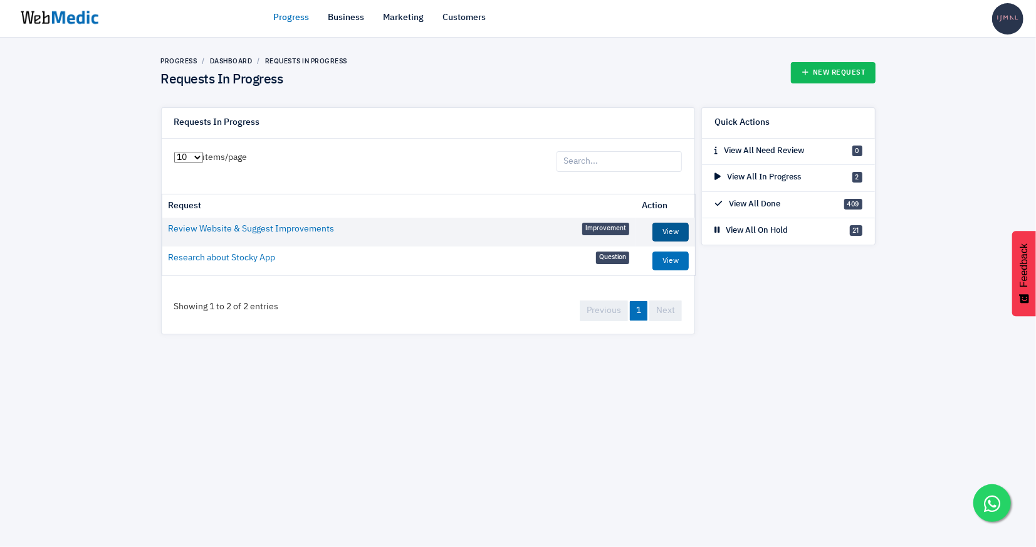 Image resolution: width=1036 pixels, height=547 pixels. Describe the element at coordinates (758, 177) in the screenshot. I see `p: View All In Progress` at that location.